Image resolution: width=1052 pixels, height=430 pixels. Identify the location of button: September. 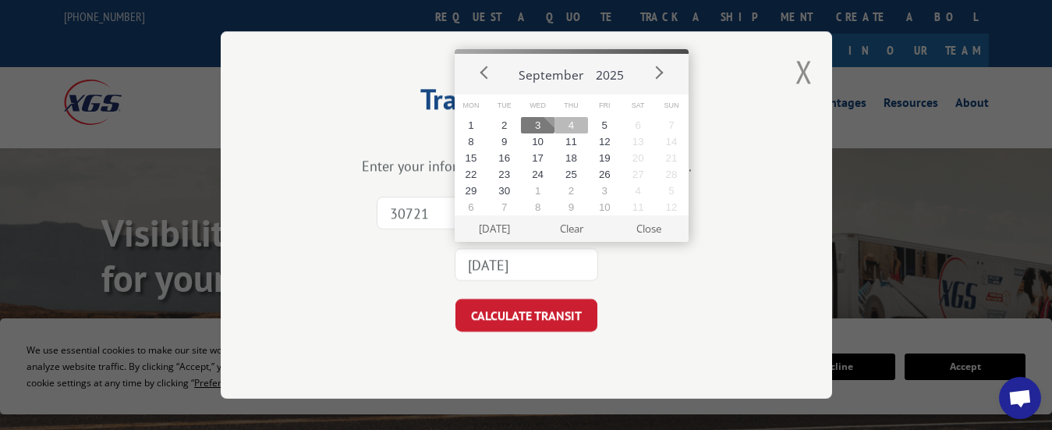
(550, 72).